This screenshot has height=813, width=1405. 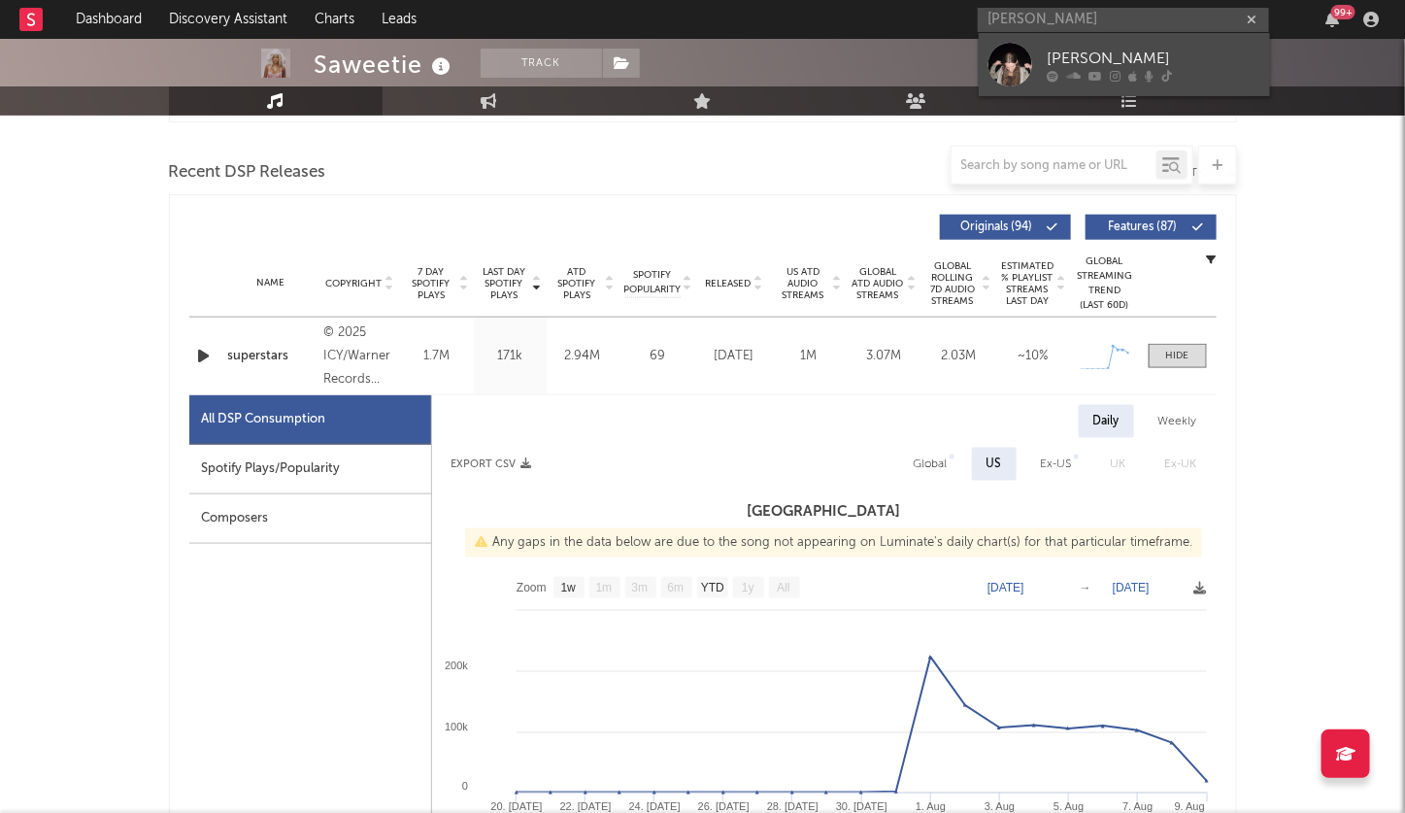 I want to click on div: Global, so click(x=931, y=464).